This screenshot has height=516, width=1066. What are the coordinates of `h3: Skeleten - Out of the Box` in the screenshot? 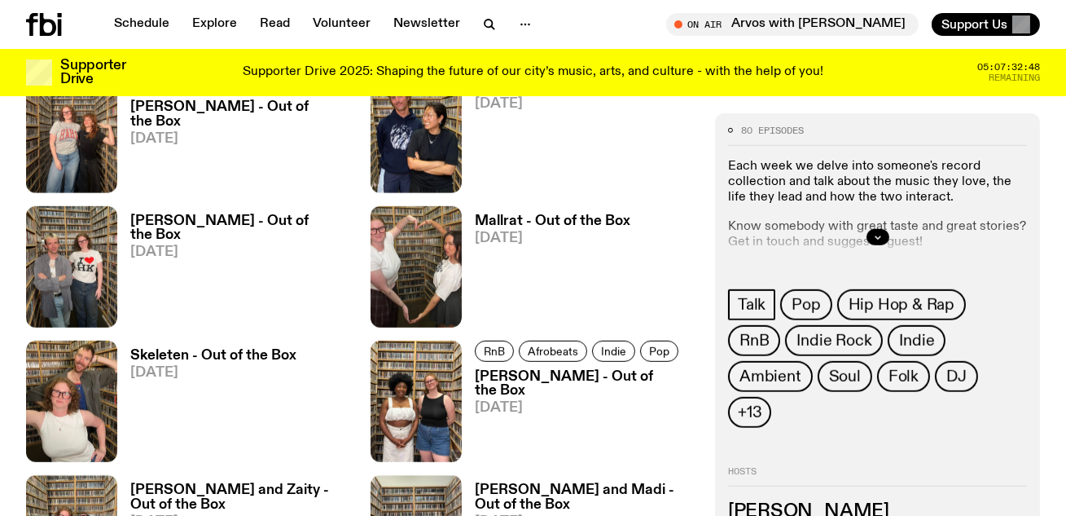 It's located at (213, 355).